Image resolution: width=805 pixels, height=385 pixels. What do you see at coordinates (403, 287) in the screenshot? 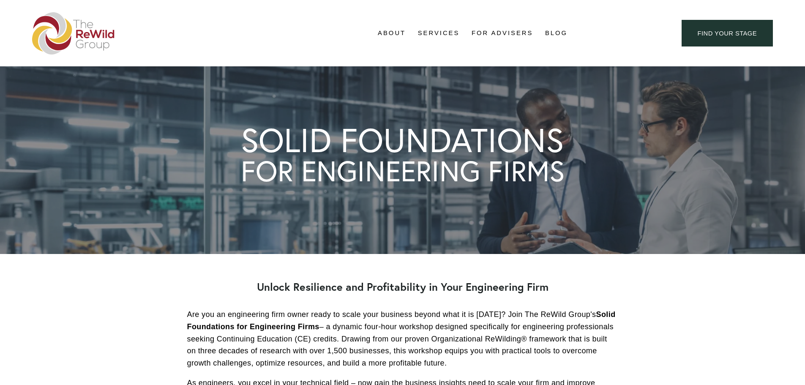
I see `strong: Unlock Resilience and Profitability in Your Engineering Firm` at bounding box center [403, 287].